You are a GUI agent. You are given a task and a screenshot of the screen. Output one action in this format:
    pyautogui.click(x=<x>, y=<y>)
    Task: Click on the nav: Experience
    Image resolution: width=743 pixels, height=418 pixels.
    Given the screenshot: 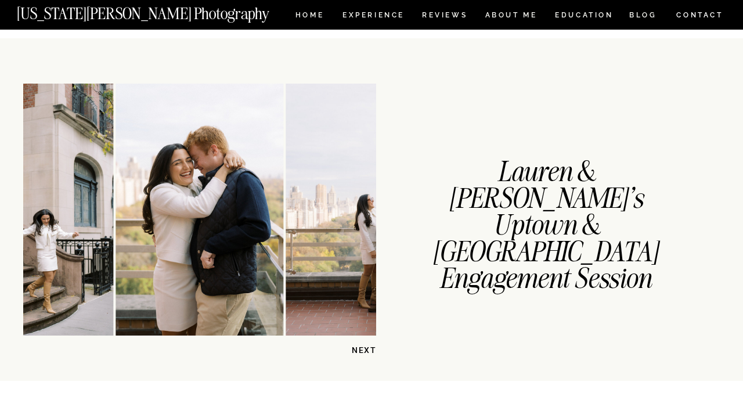 What is the action you would take?
    pyautogui.click(x=373, y=16)
    